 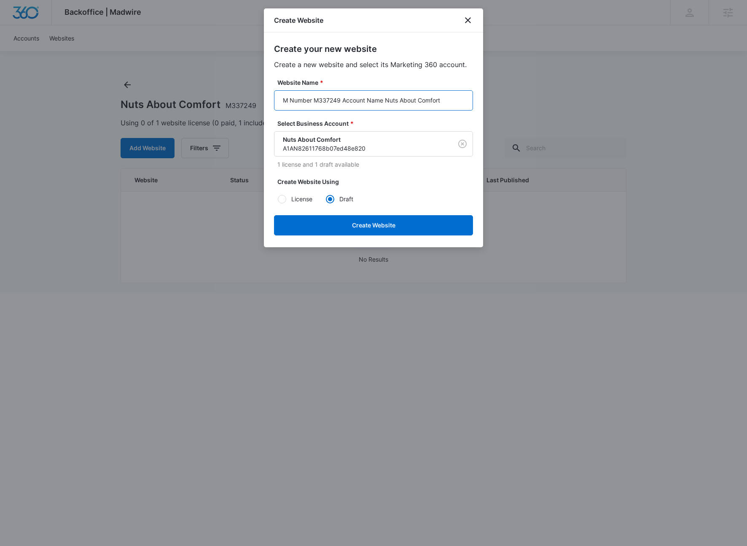 What do you see at coordinates (362, 139) in the screenshot?
I see `p: Nuts About Comfort` at bounding box center [362, 139].